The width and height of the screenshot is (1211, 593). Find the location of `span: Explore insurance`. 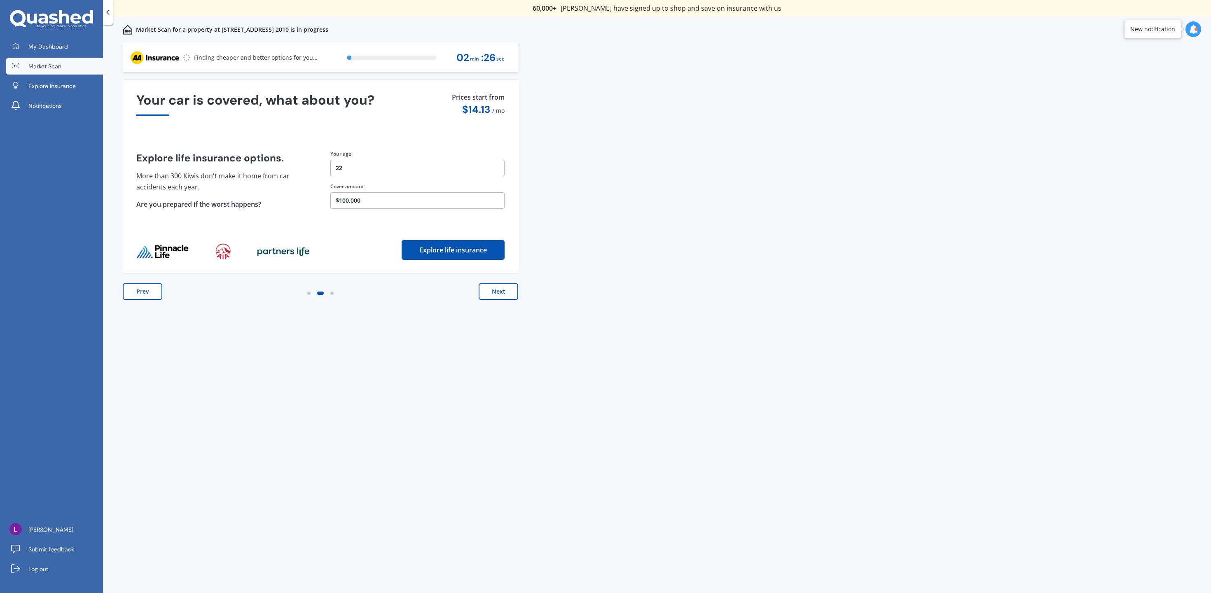

span: Explore insurance is located at coordinates (52, 86).